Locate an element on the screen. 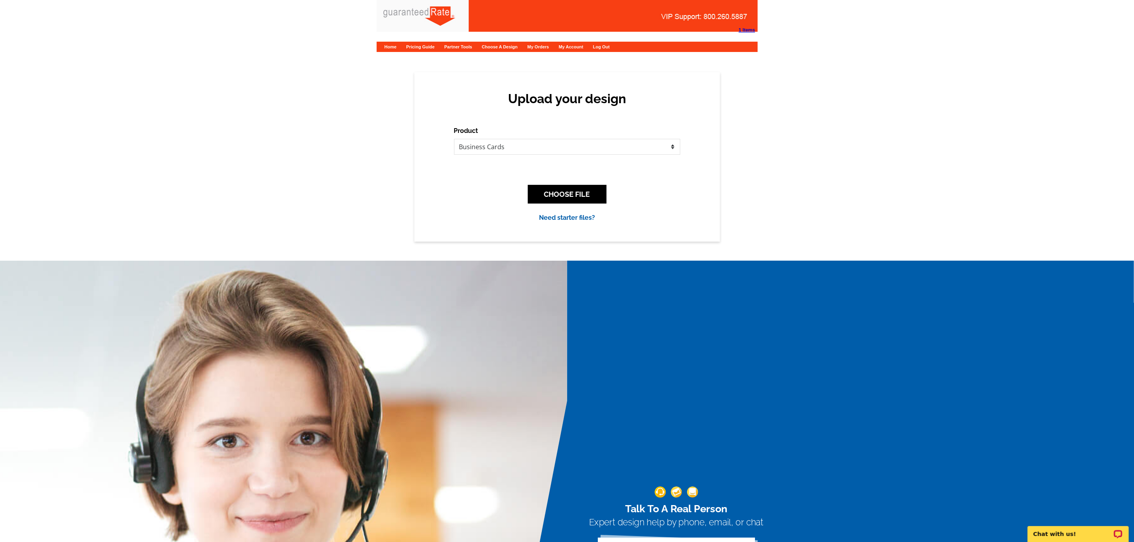 The image size is (1134, 542). a: Log Out is located at coordinates (601, 47).